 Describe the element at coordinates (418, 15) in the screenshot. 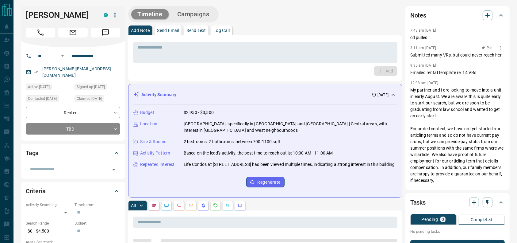

I see `h2: Notes` at that location.